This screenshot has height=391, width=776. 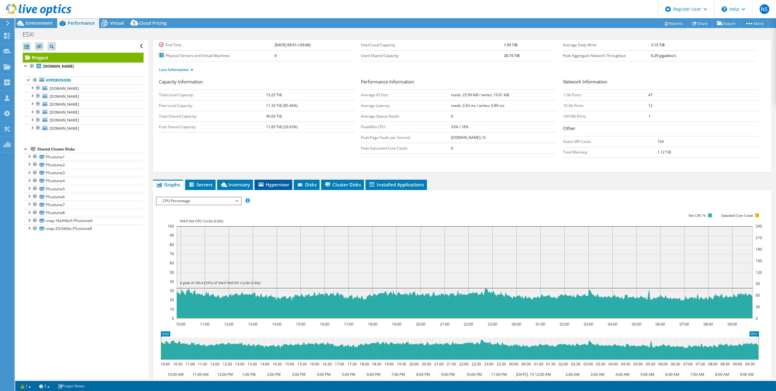 What do you see at coordinates (213, 116) in the screenshot?
I see `td: Total Shared Capacity:` at bounding box center [213, 116].